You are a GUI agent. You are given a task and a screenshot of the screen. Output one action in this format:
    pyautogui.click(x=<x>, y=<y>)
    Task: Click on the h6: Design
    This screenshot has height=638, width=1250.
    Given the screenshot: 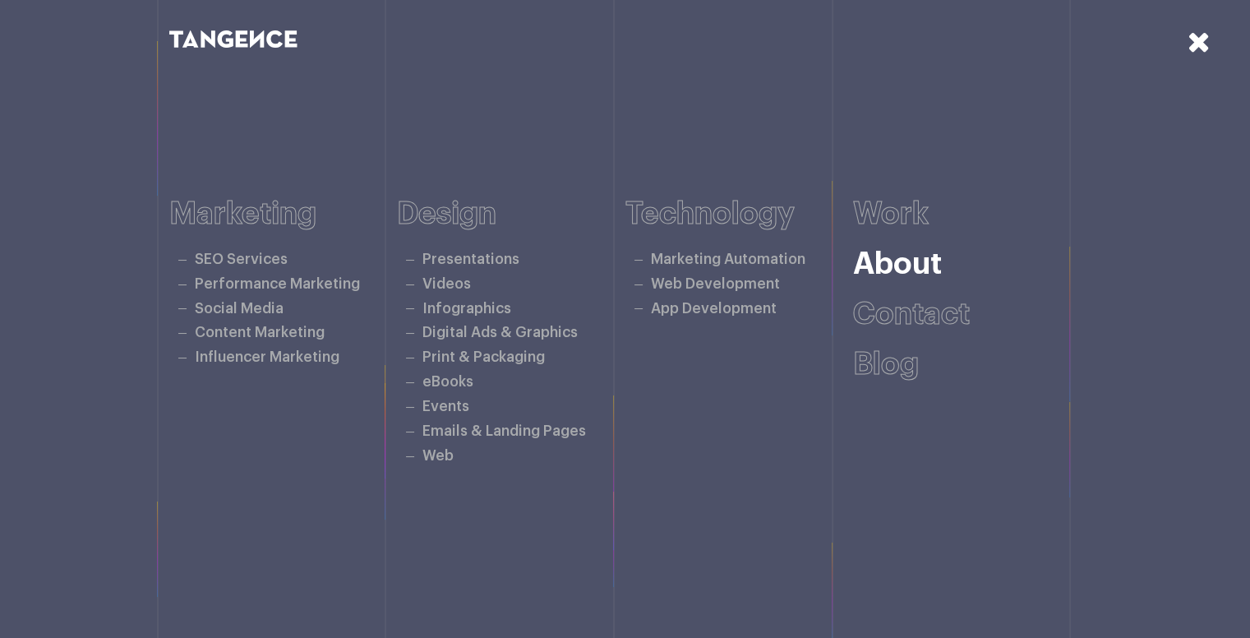 What is the action you would take?
    pyautogui.click(x=511, y=214)
    